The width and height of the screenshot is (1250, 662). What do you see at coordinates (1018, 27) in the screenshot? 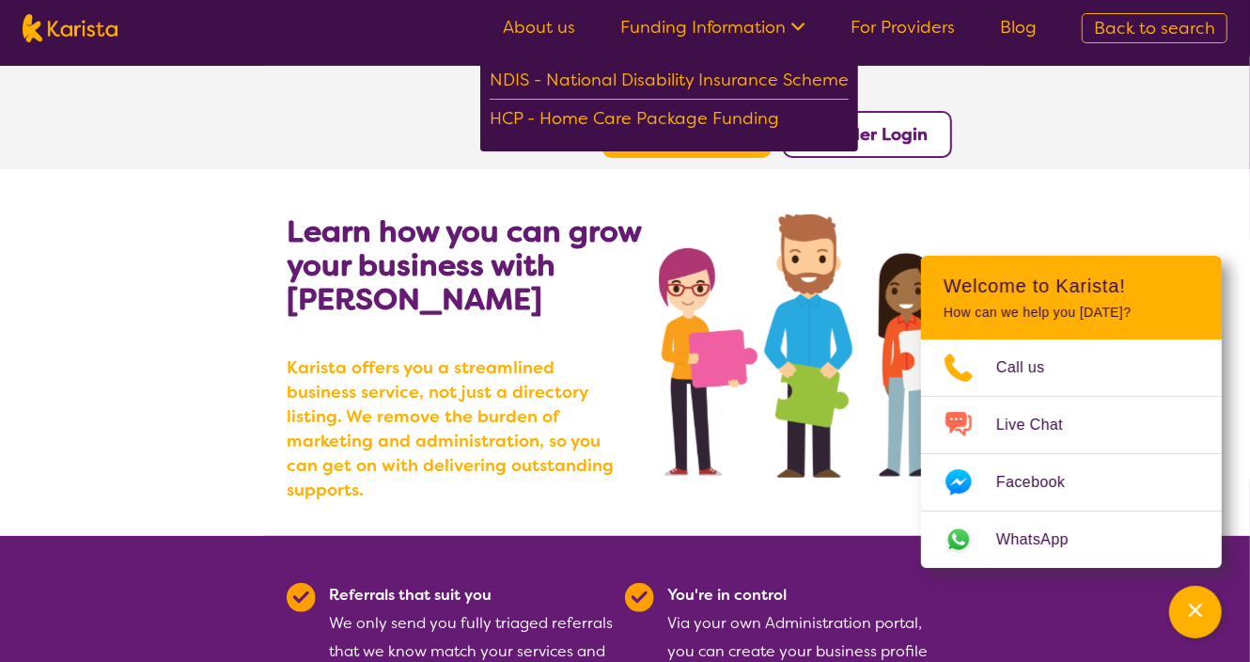
I see `a: Blog` at bounding box center [1018, 27].